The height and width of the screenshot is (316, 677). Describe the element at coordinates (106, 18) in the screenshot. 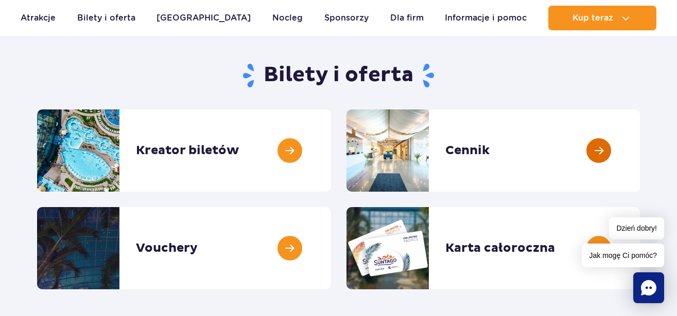

I see `a: Bilety i oferta` at that location.